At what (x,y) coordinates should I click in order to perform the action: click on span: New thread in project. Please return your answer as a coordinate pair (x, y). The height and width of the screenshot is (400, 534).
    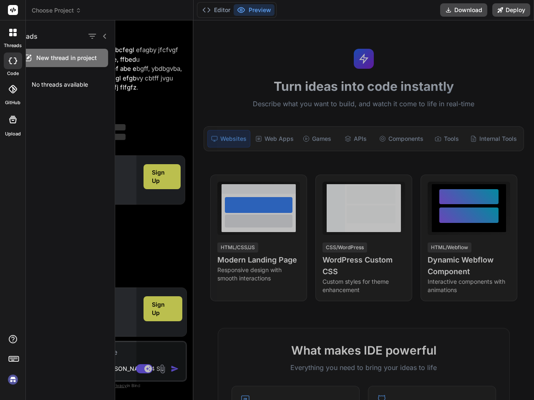
    Looking at the image, I should click on (66, 58).